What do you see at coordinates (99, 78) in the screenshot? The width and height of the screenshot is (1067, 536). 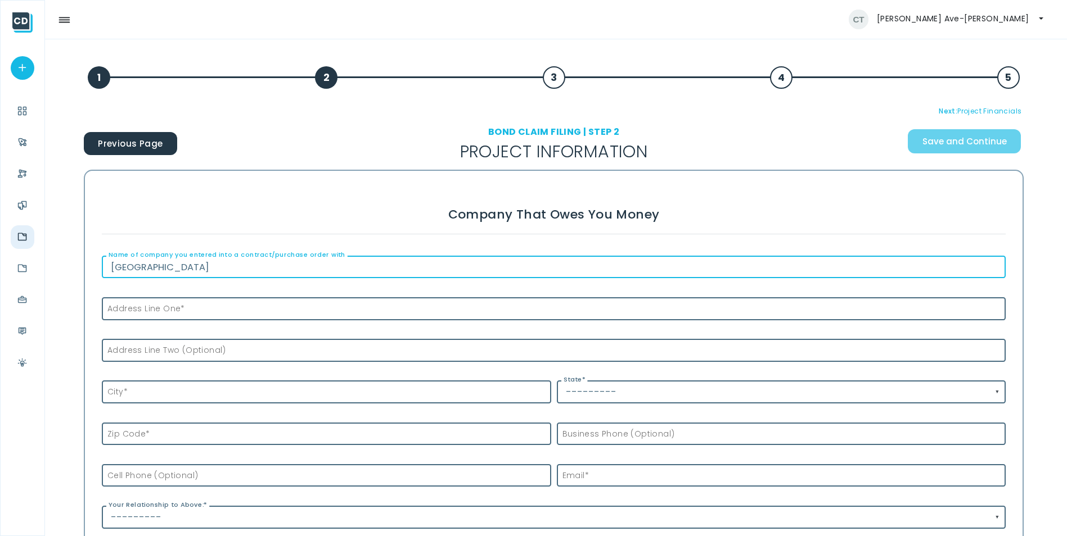 I see `div: 1` at bounding box center [99, 78].